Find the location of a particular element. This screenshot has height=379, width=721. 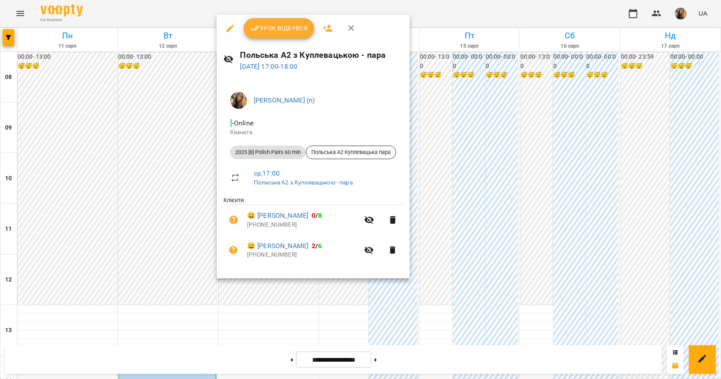

ul: Клієнти is located at coordinates (313, 232).